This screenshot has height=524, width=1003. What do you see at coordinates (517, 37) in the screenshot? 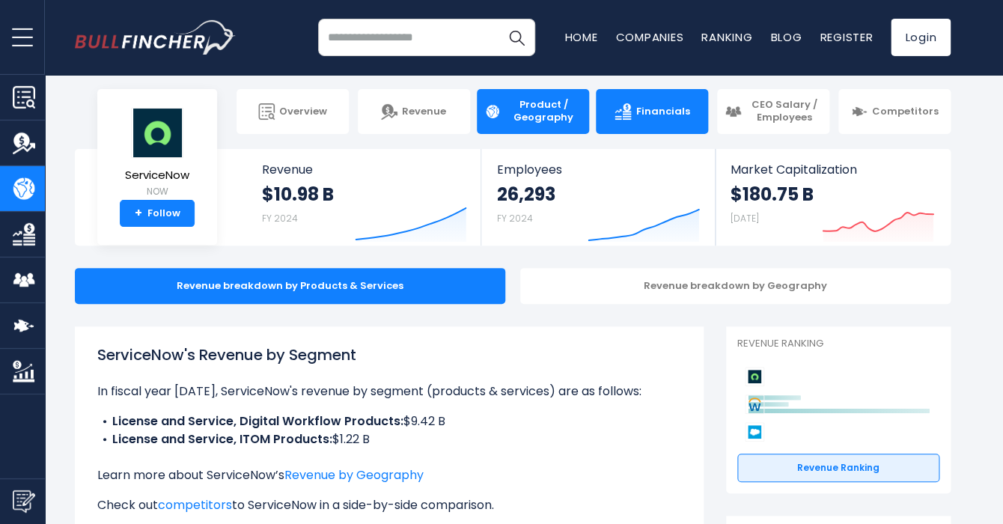
I see `button: Search` at bounding box center [517, 37].